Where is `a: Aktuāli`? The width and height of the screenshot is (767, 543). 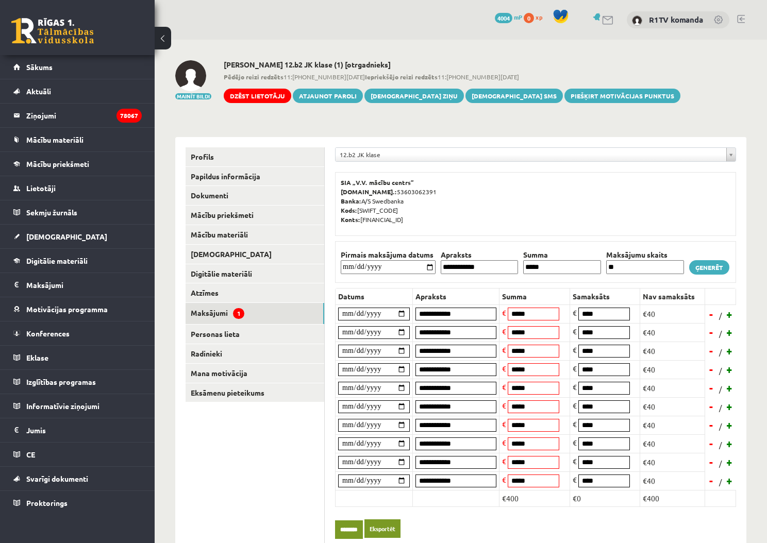
a: Aktuāli is located at coordinates (77, 91).